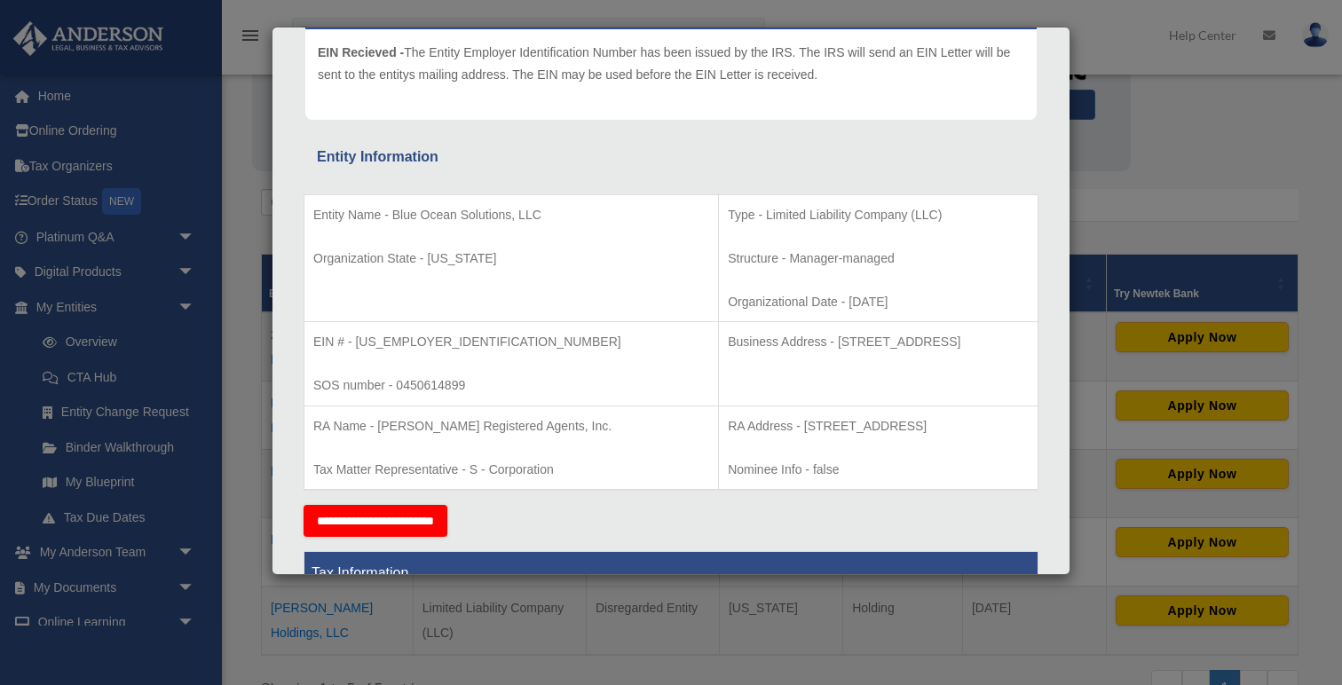 This screenshot has width=1342, height=685. What do you see at coordinates (878, 258) in the screenshot?
I see `p: Structure - Manager-managed` at bounding box center [878, 258].